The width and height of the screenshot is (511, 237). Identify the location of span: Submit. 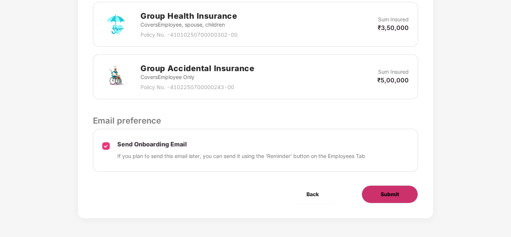
(390, 194).